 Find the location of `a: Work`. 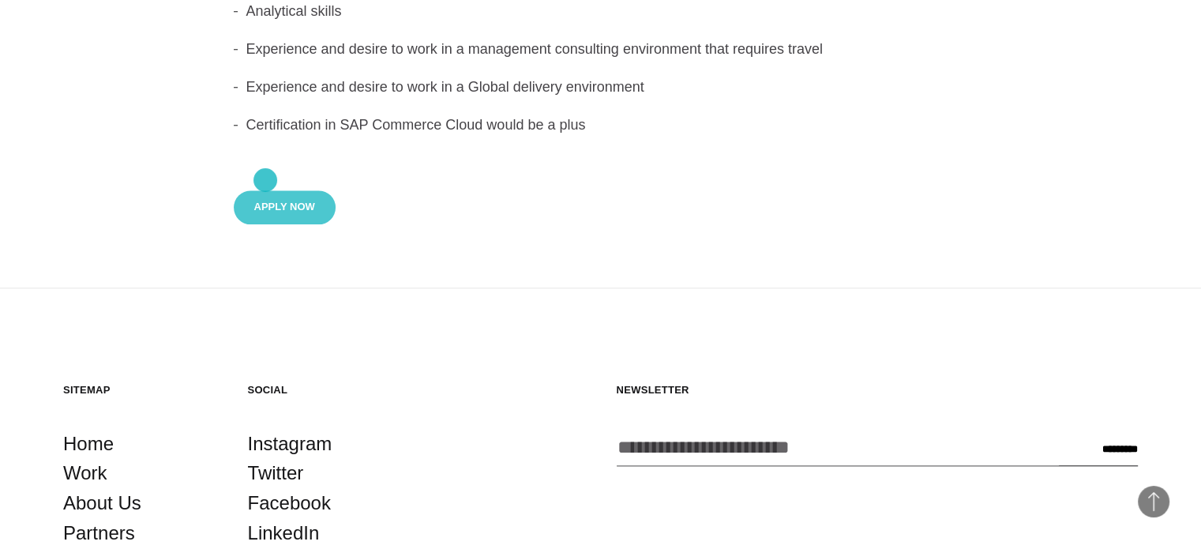

a: Work is located at coordinates (85, 473).